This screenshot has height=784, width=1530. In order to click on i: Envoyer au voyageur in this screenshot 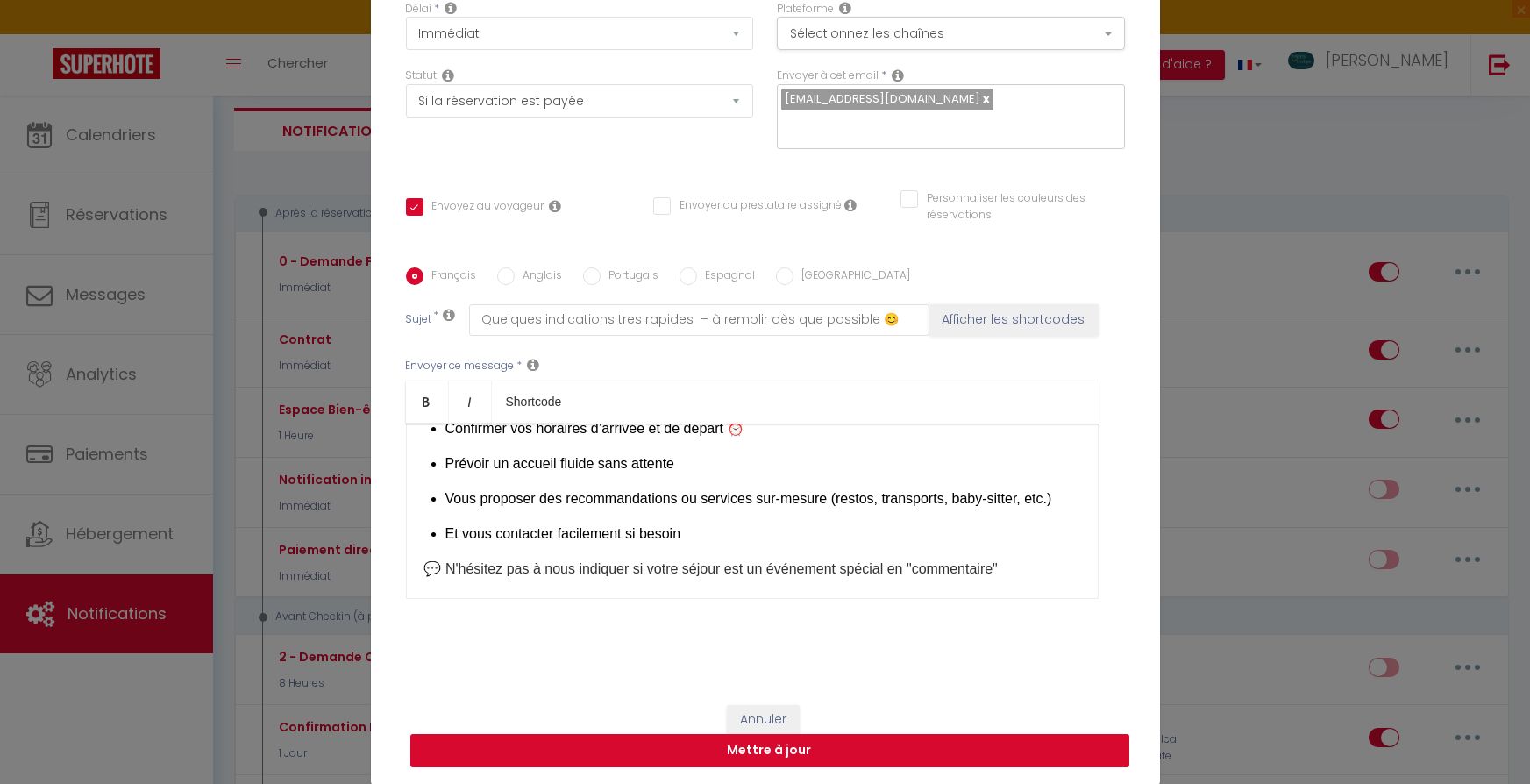, I will do `click(556, 206)`.